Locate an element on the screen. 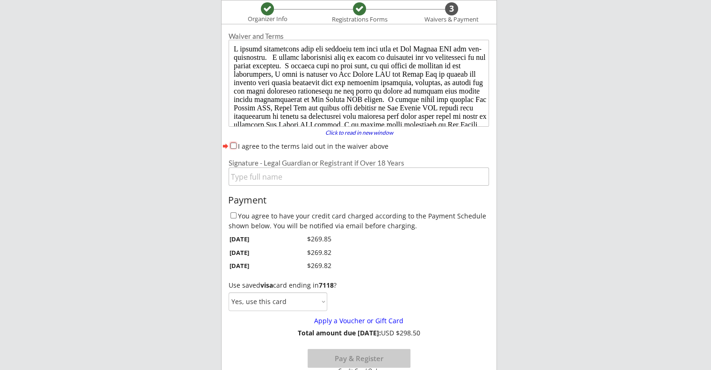  div: Waivers & Payment is located at coordinates (451, 20).